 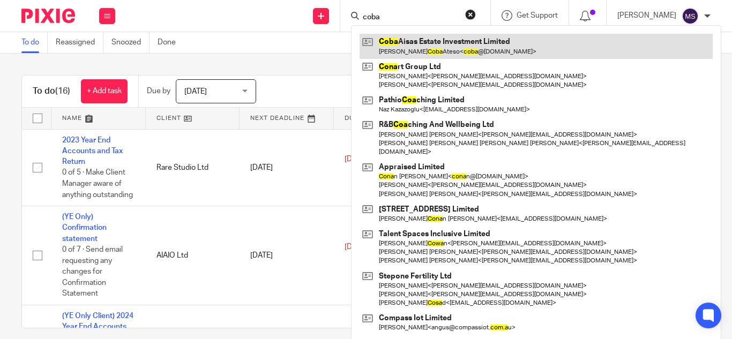 What do you see at coordinates (79, 42) in the screenshot?
I see `a: Reassigned` at bounding box center [79, 42].